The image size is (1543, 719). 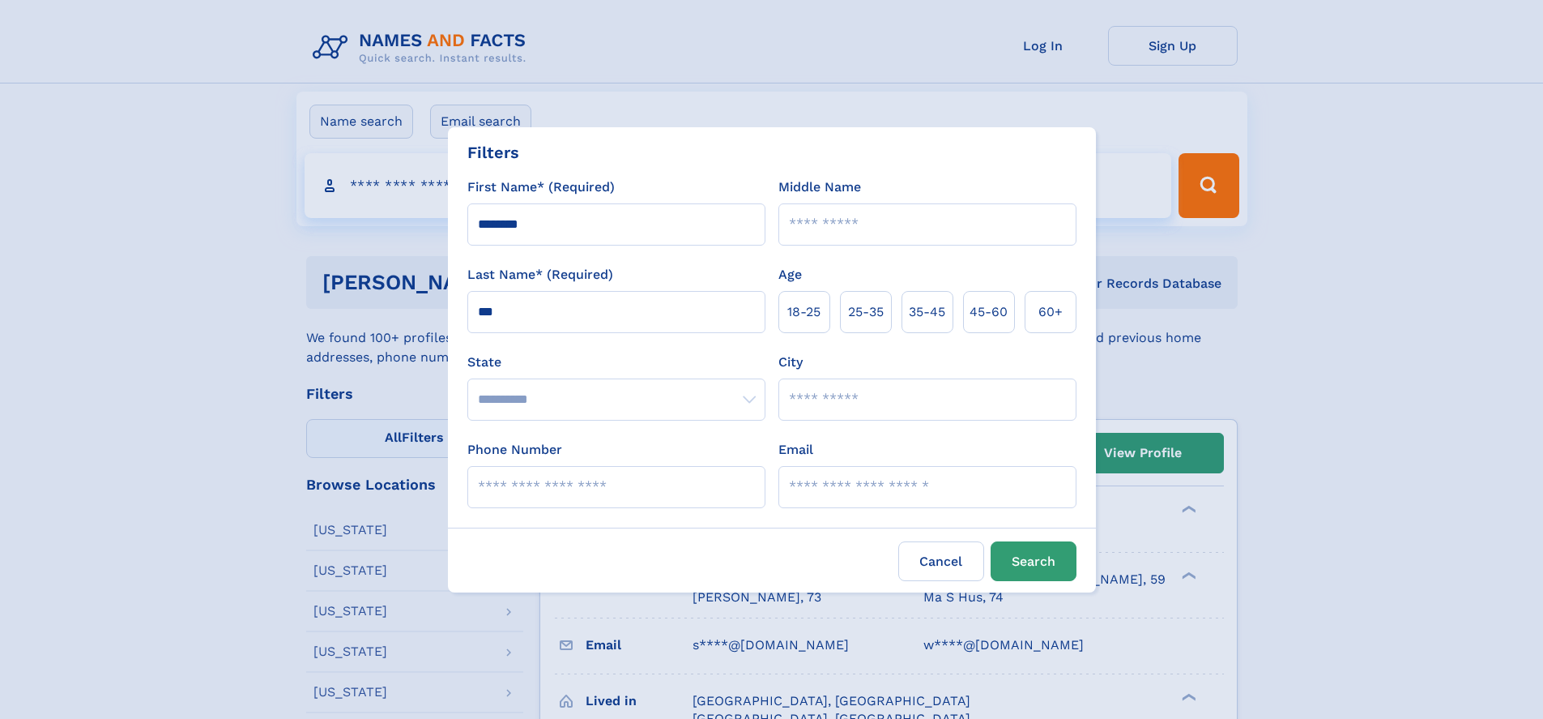 What do you see at coordinates (927, 312) in the screenshot?
I see `span: 35‑45` at bounding box center [927, 312].